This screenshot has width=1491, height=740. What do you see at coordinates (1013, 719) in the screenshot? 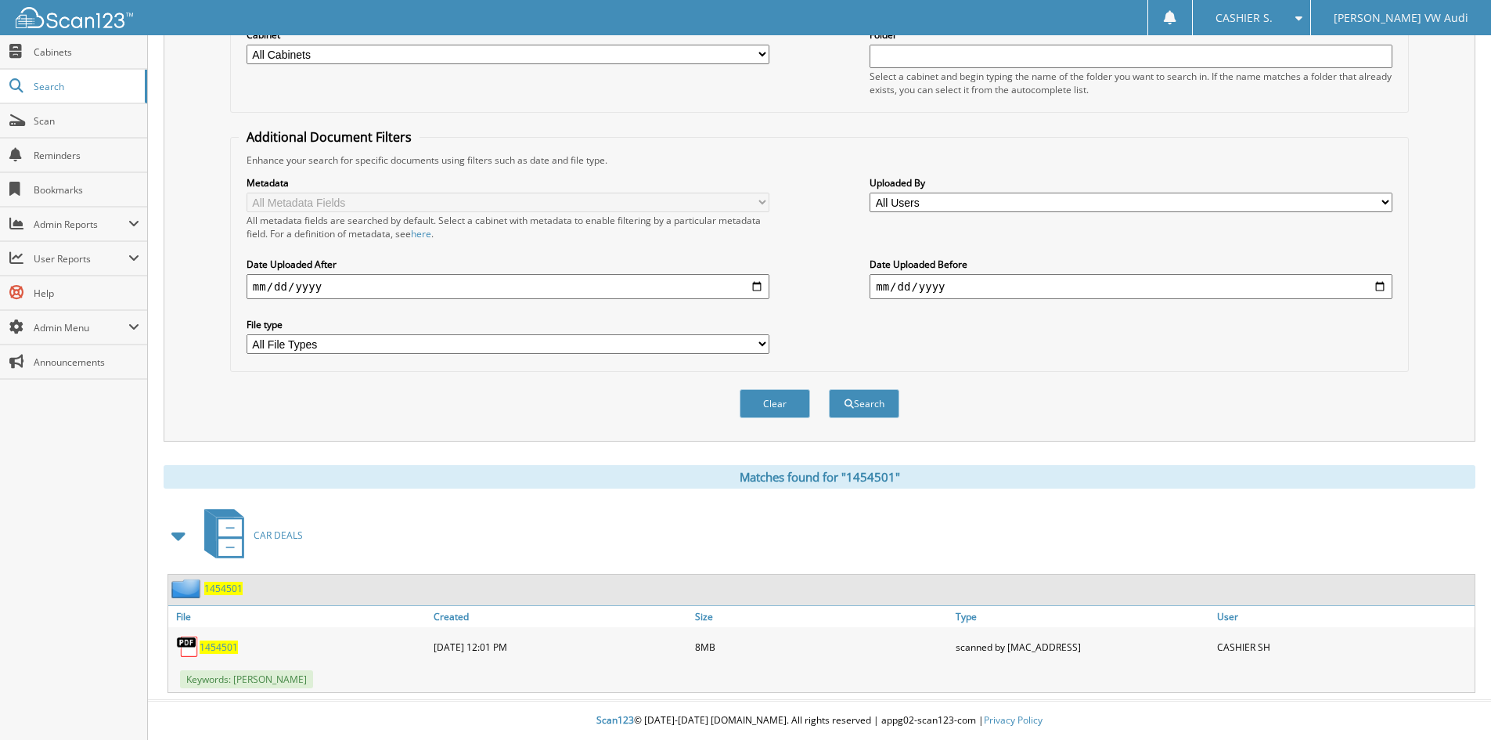
I see `a: Privacy Policy` at bounding box center [1013, 719].